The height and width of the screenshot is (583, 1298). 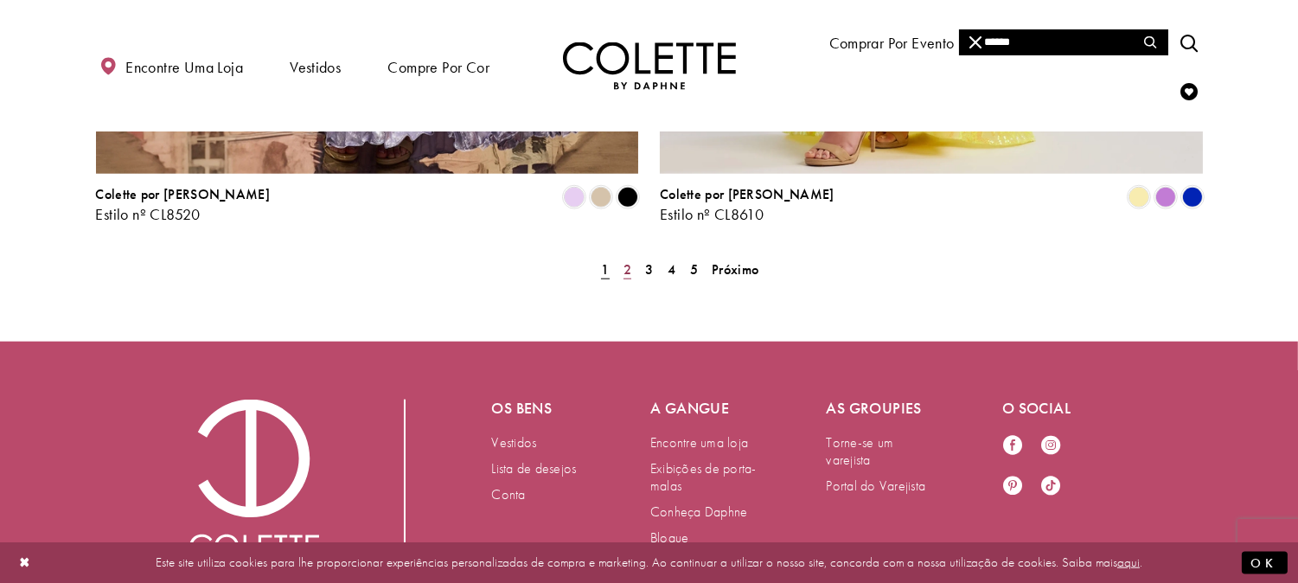 What do you see at coordinates (1189, 90) in the screenshot?
I see `a: Verificar lista de desejos` at bounding box center [1189, 90].